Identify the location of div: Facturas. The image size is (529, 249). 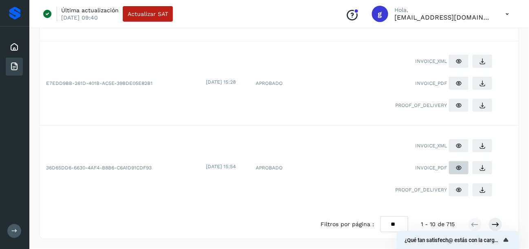
(14, 67).